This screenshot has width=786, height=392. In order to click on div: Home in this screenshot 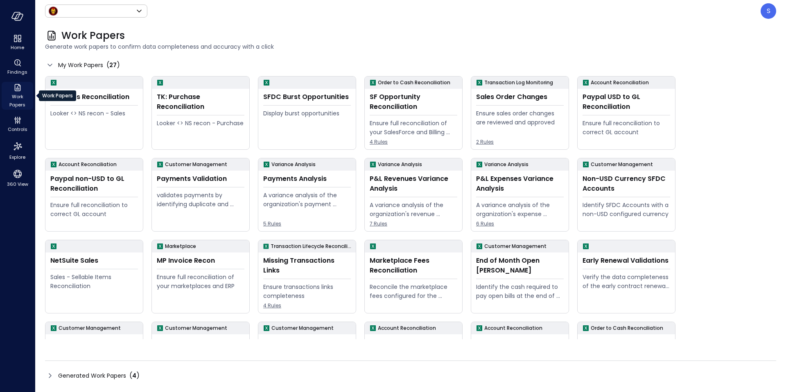, I will do `click(17, 43)`.